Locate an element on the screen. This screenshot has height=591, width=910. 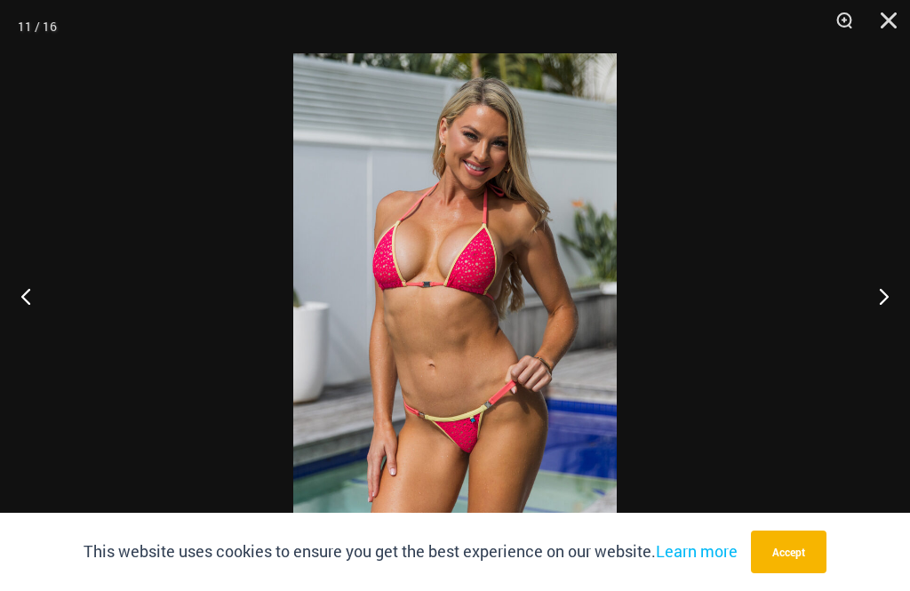
a: Learn more is located at coordinates (697, 551).